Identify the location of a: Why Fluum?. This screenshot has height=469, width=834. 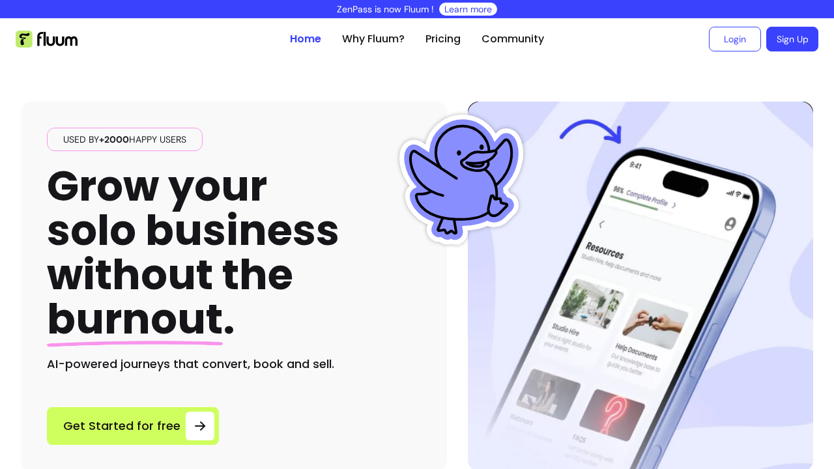
(374, 39).